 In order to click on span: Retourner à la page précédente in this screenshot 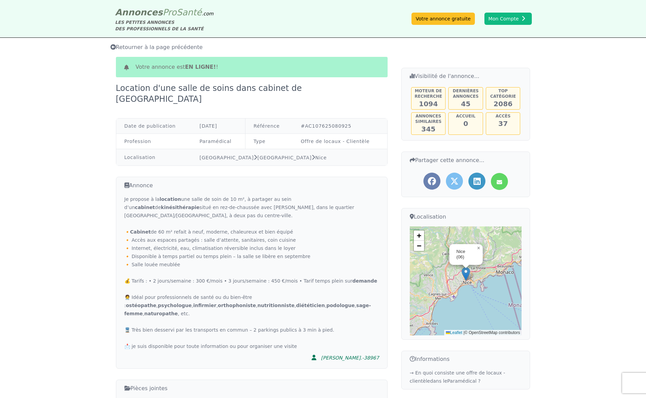, I will do `click(156, 47)`.